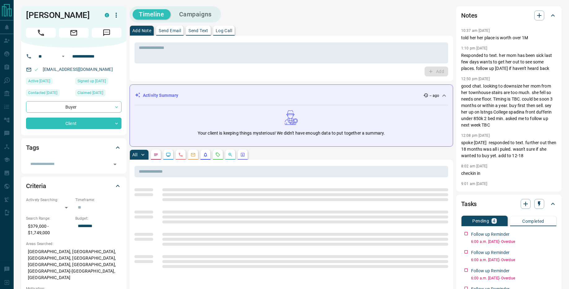  Describe the element at coordinates (107, 15) in the screenshot. I see `div: condos.ca` at that location.